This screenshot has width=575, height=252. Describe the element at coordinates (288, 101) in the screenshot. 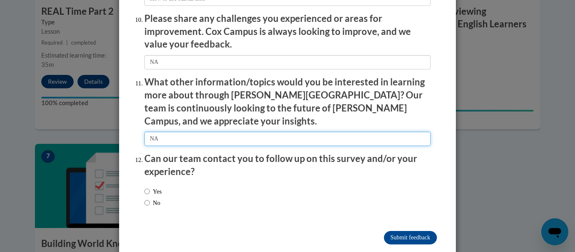

I see `p: What other information/topics would you be interested in learning more about through [PERSON_NAME...` at that location.